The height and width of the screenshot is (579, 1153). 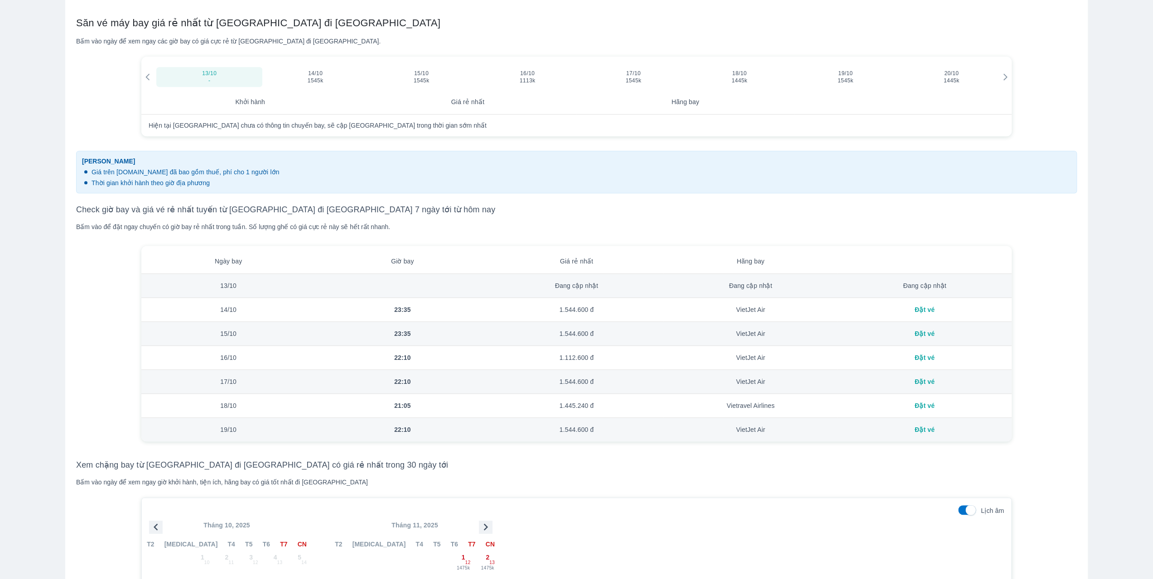 What do you see at coordinates (228, 358) in the screenshot?
I see `div: 16/10` at bounding box center [228, 358].